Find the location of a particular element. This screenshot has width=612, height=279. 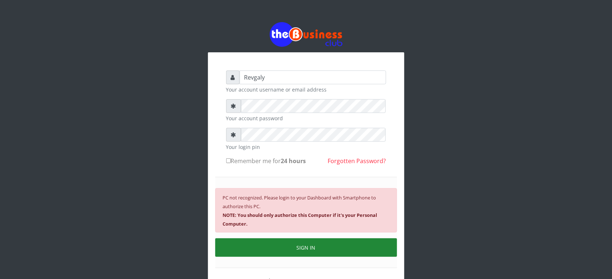

b: 24 hours is located at coordinates (294, 161).